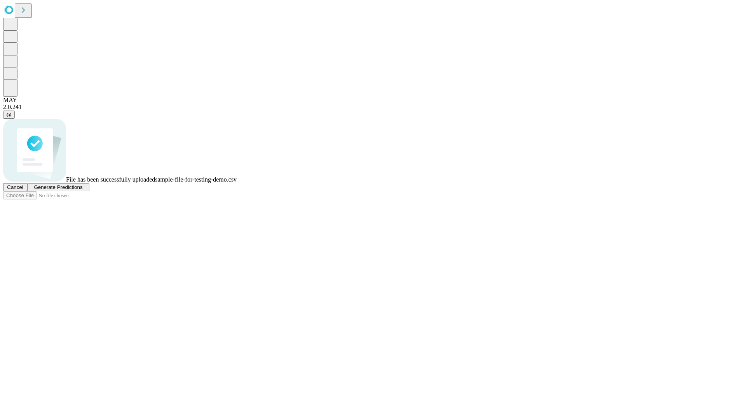 The height and width of the screenshot is (419, 746). I want to click on button: Generate Predictions, so click(58, 187).